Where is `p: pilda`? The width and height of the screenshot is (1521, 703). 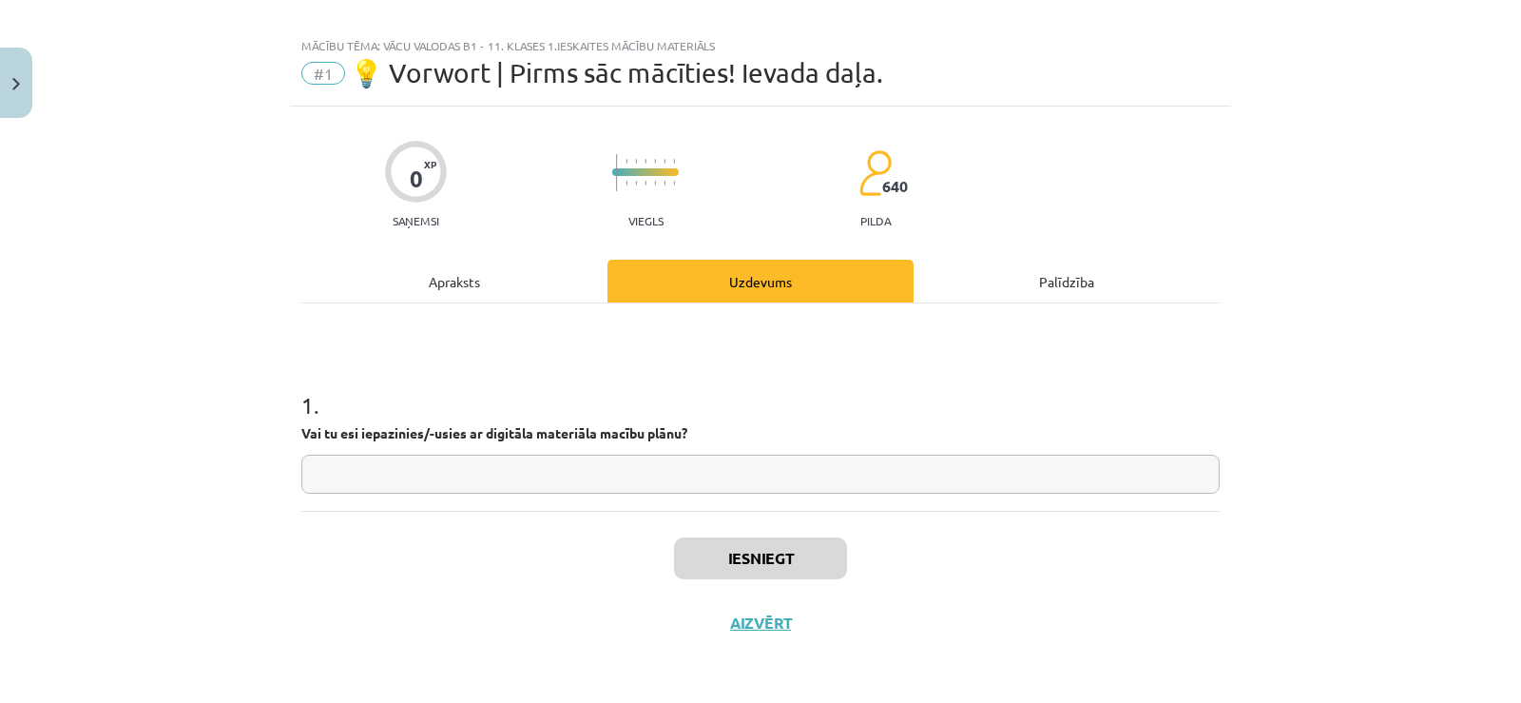
p: pilda is located at coordinates (876, 221).